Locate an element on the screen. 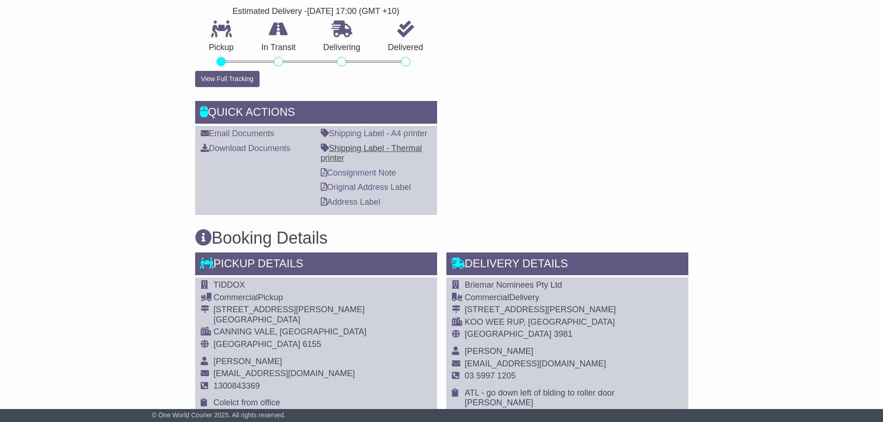 The width and height of the screenshot is (883, 422). a: Download Documents is located at coordinates (246, 148).